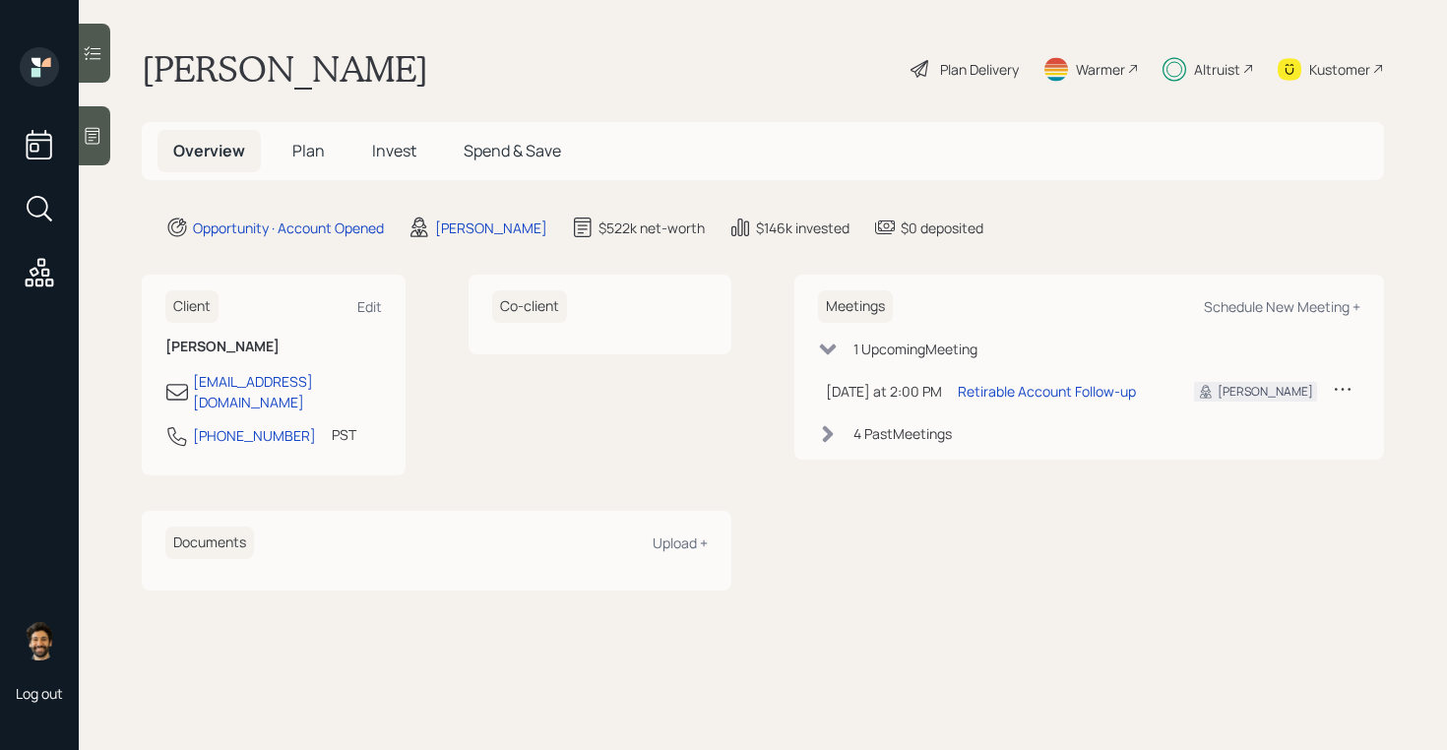 The width and height of the screenshot is (1447, 750). What do you see at coordinates (1282, 306) in the screenshot?
I see `div: Schedule New Meeting +` at bounding box center [1282, 306].